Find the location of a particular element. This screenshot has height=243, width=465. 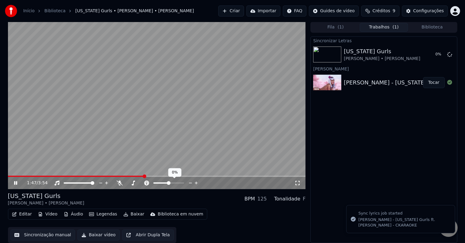

div: 125 is located at coordinates (262, 199).